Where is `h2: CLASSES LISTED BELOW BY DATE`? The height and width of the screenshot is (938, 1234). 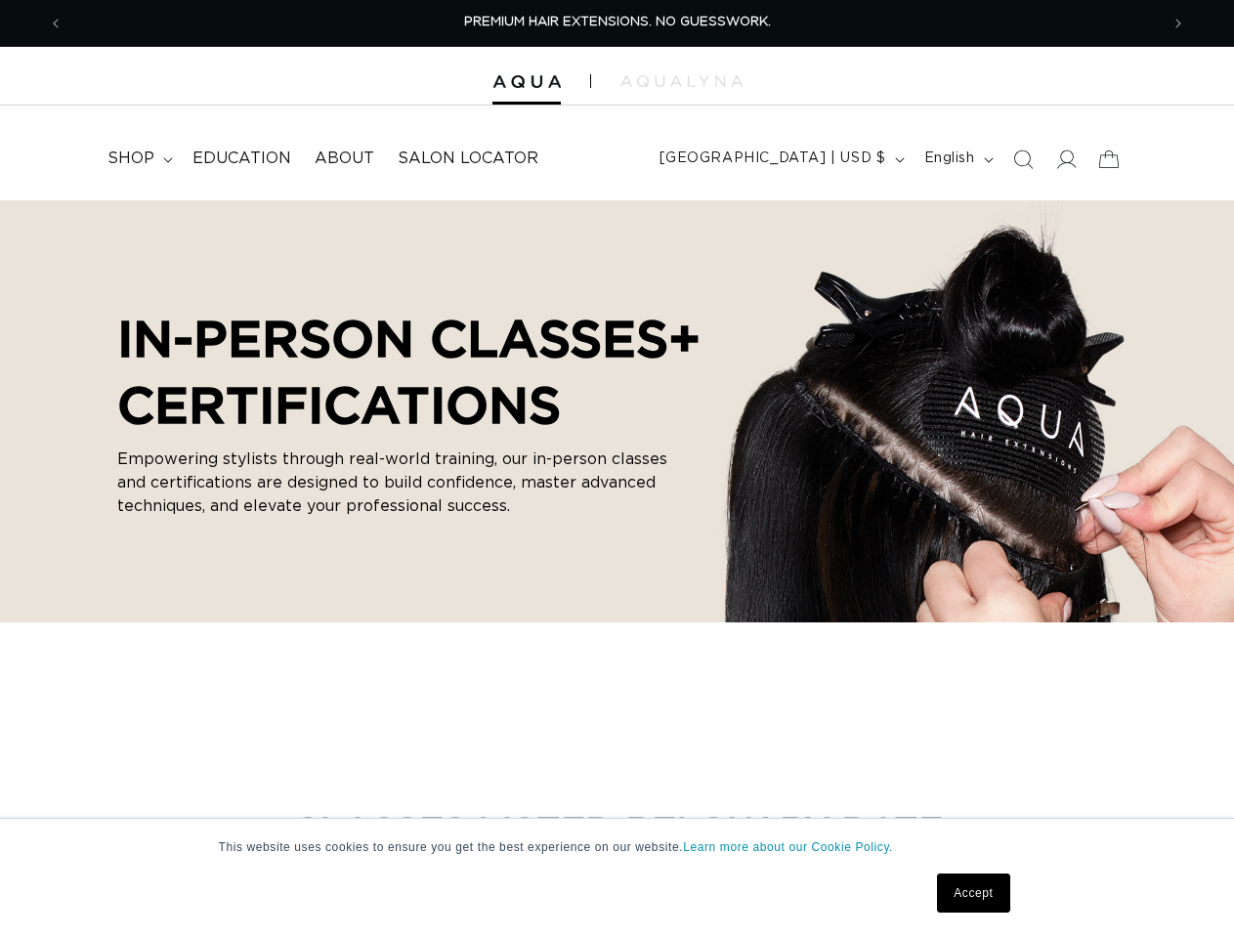
h2: CLASSES LISTED BELOW BY DATE is located at coordinates (616, 828).